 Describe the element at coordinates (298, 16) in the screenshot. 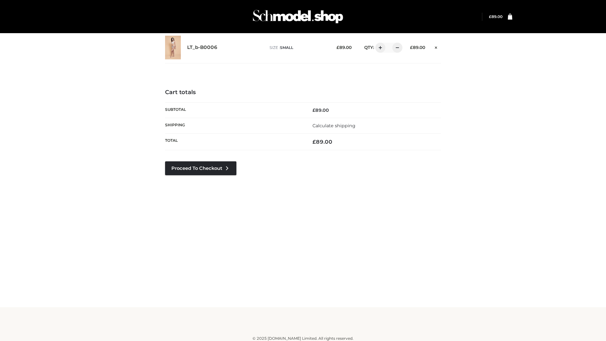

I see `img: Schmodel Admin 964` at that location.